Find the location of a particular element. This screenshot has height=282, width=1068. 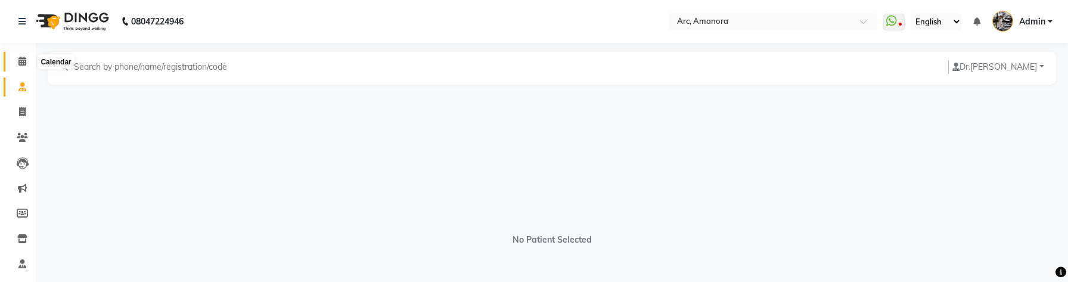

span: Dr. is located at coordinates (962, 67).